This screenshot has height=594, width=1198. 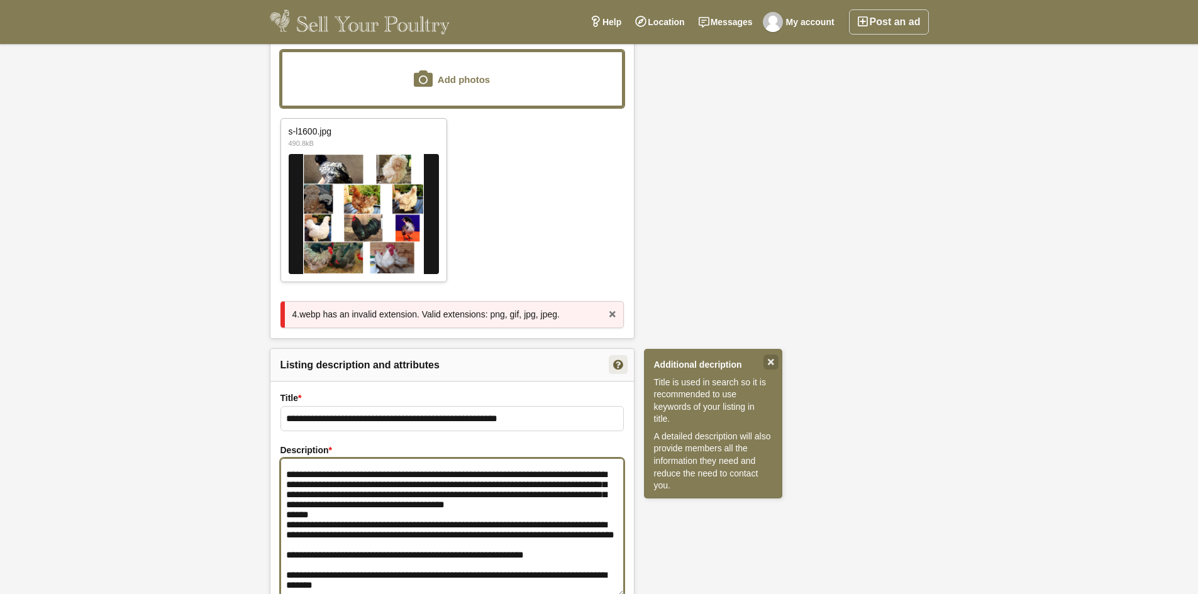 I want to click on div: 4.webp has an invalid extension. Valid extensions: png, gif, jpg, jpeg., so click(x=452, y=315).